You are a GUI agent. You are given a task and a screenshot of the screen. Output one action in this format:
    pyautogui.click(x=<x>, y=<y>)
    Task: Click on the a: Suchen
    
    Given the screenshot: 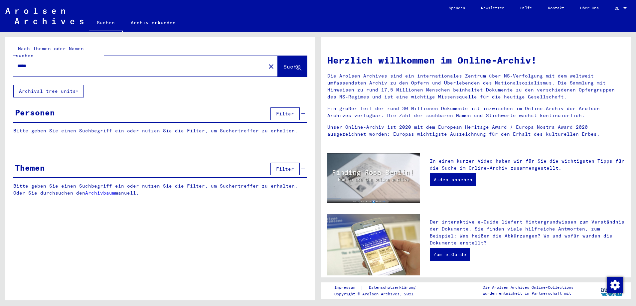 What is the action you would take?
    pyautogui.click(x=106, y=23)
    